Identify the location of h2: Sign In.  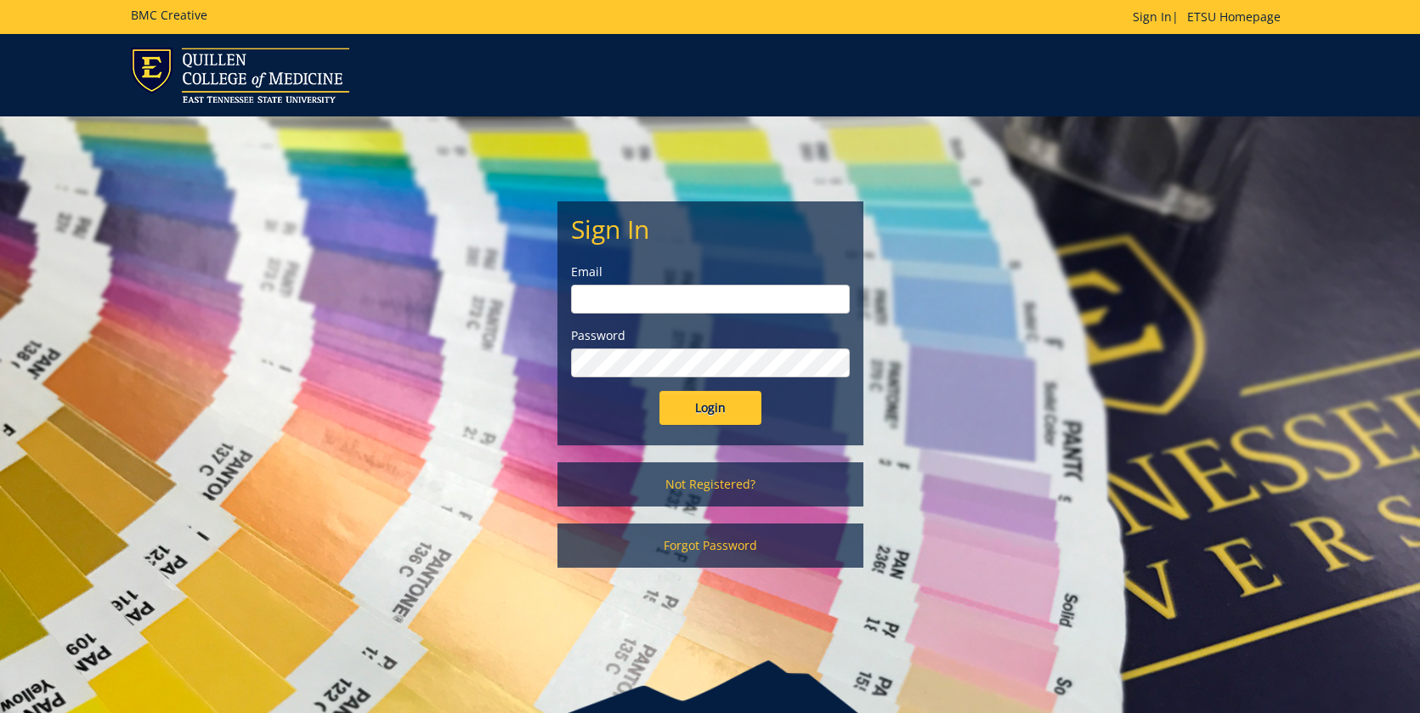
(710, 229).